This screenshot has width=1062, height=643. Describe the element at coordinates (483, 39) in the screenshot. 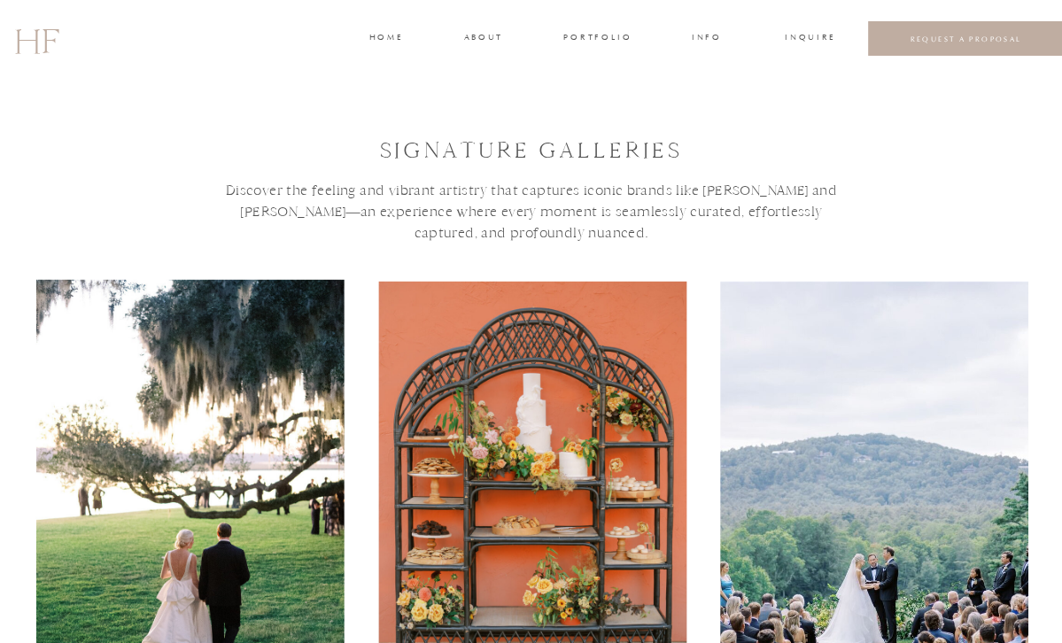

I see `a: about` at that location.